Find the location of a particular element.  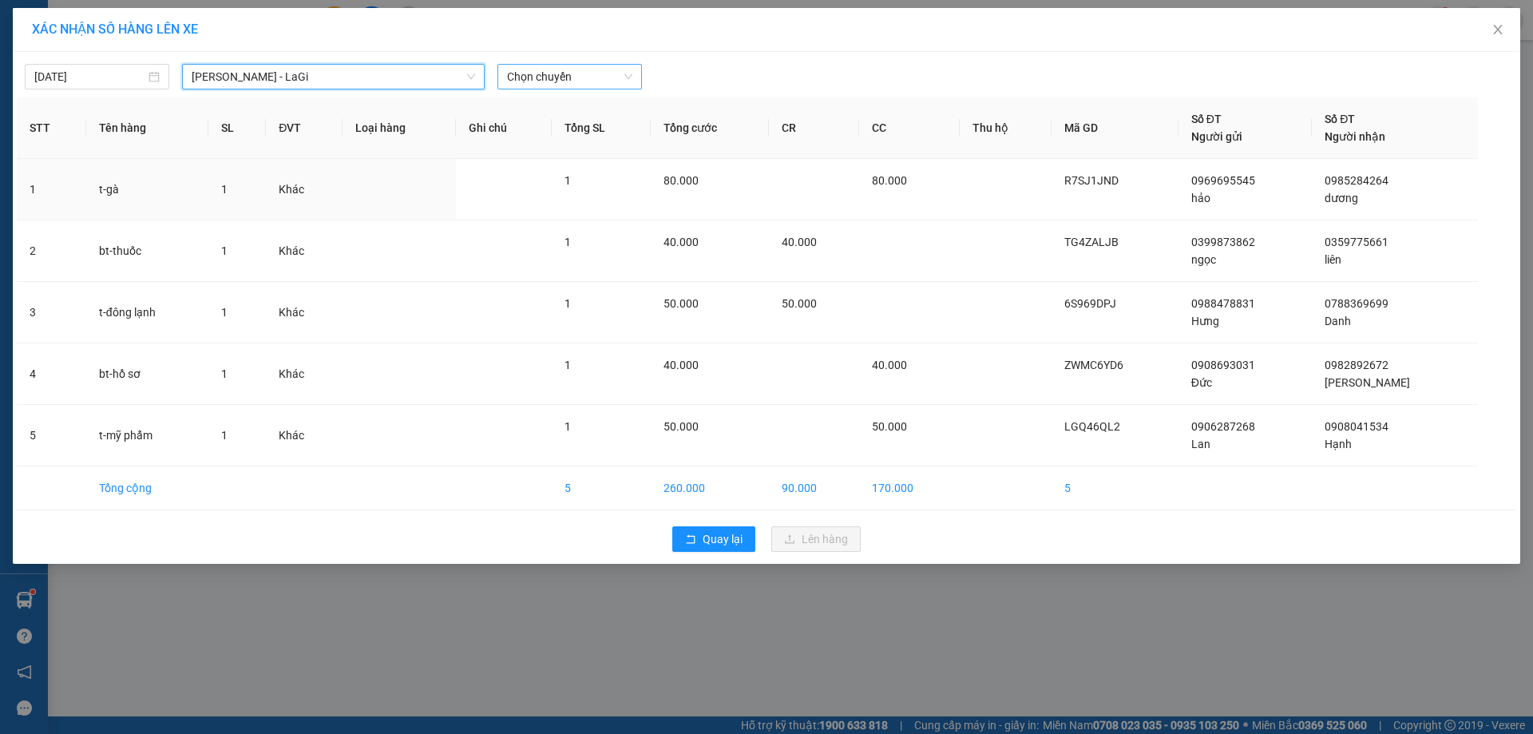

span: 33 Bác Ái, P Phước Hội, TX Lagi is located at coordinates (73, 55).